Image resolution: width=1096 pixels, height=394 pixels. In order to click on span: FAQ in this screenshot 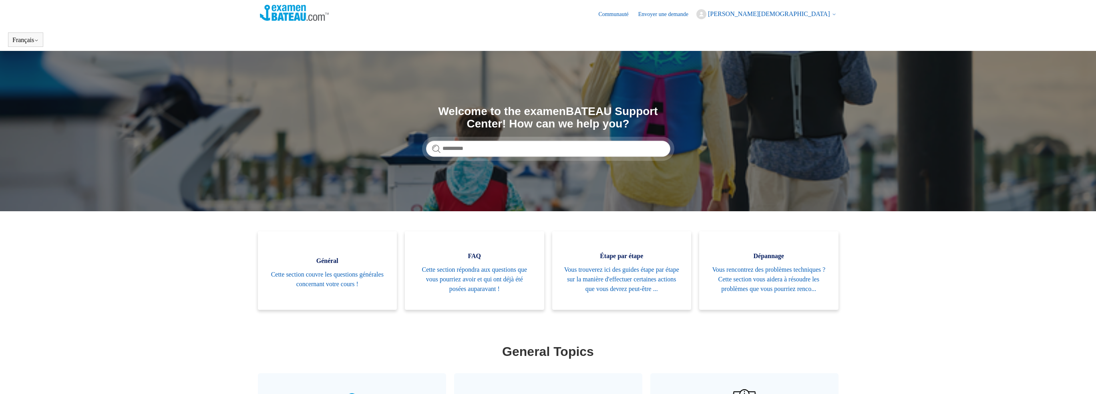, I will do `click(474, 256)`.